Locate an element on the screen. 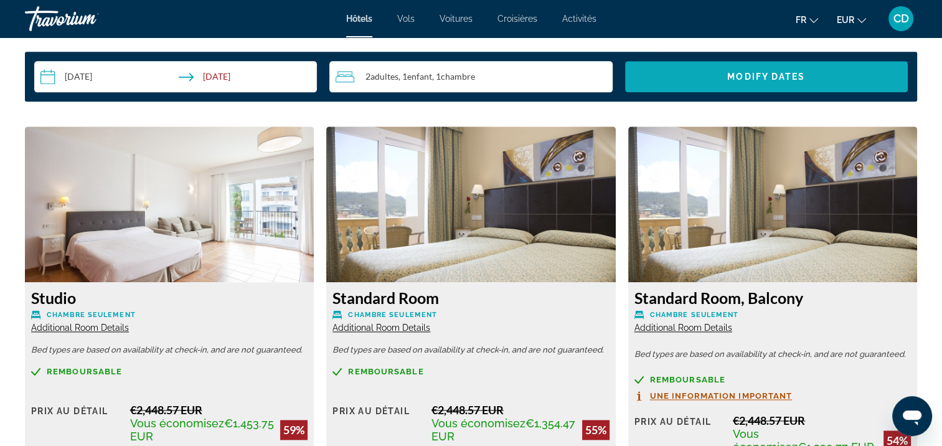 Image resolution: width=942 pixels, height=446 pixels. a: Hôtels is located at coordinates (359, 19).